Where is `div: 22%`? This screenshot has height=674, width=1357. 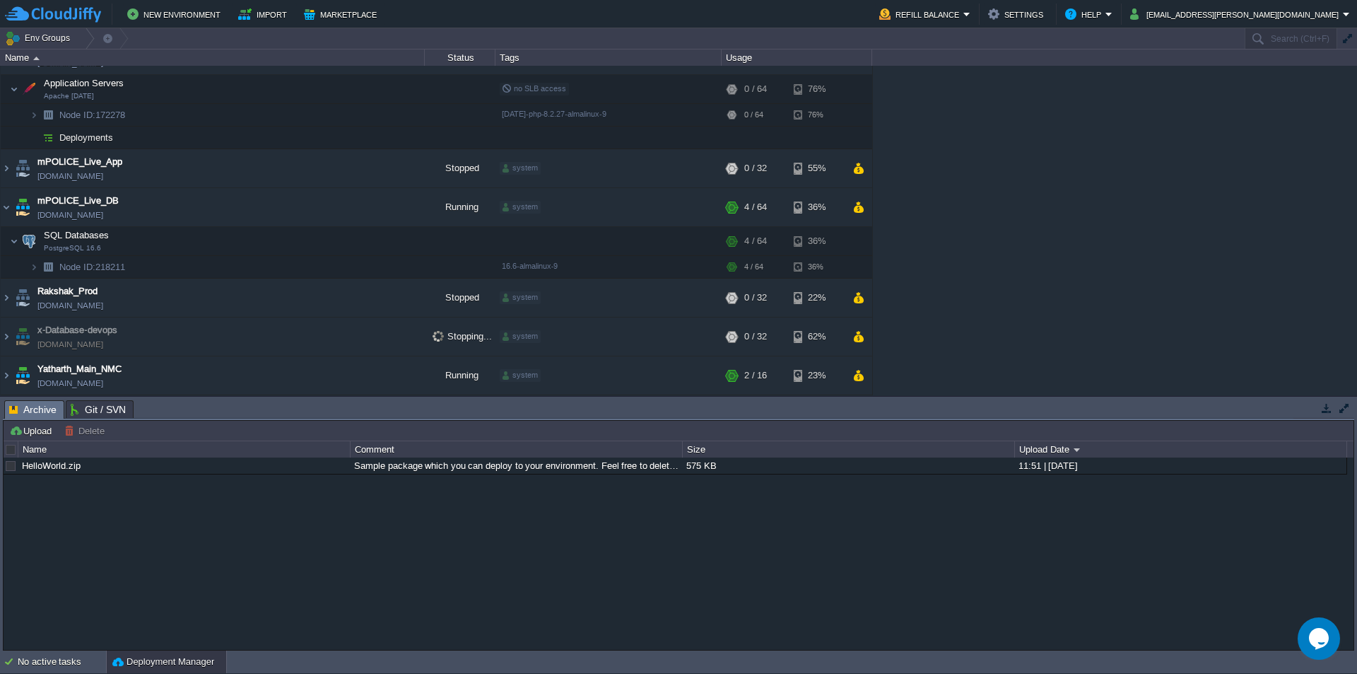 div: 22% is located at coordinates (816, 298).